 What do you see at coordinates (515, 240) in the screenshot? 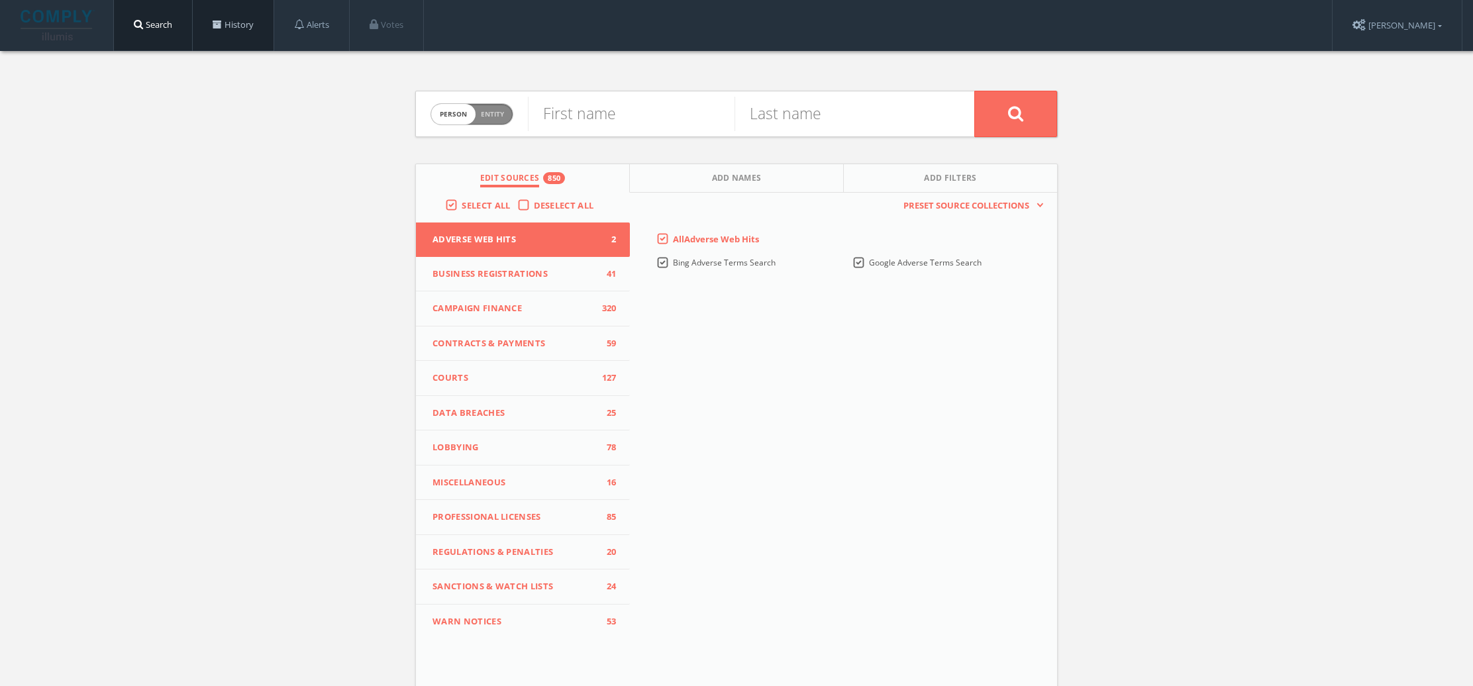
I see `span: Adverse Web Hits` at bounding box center [515, 240].